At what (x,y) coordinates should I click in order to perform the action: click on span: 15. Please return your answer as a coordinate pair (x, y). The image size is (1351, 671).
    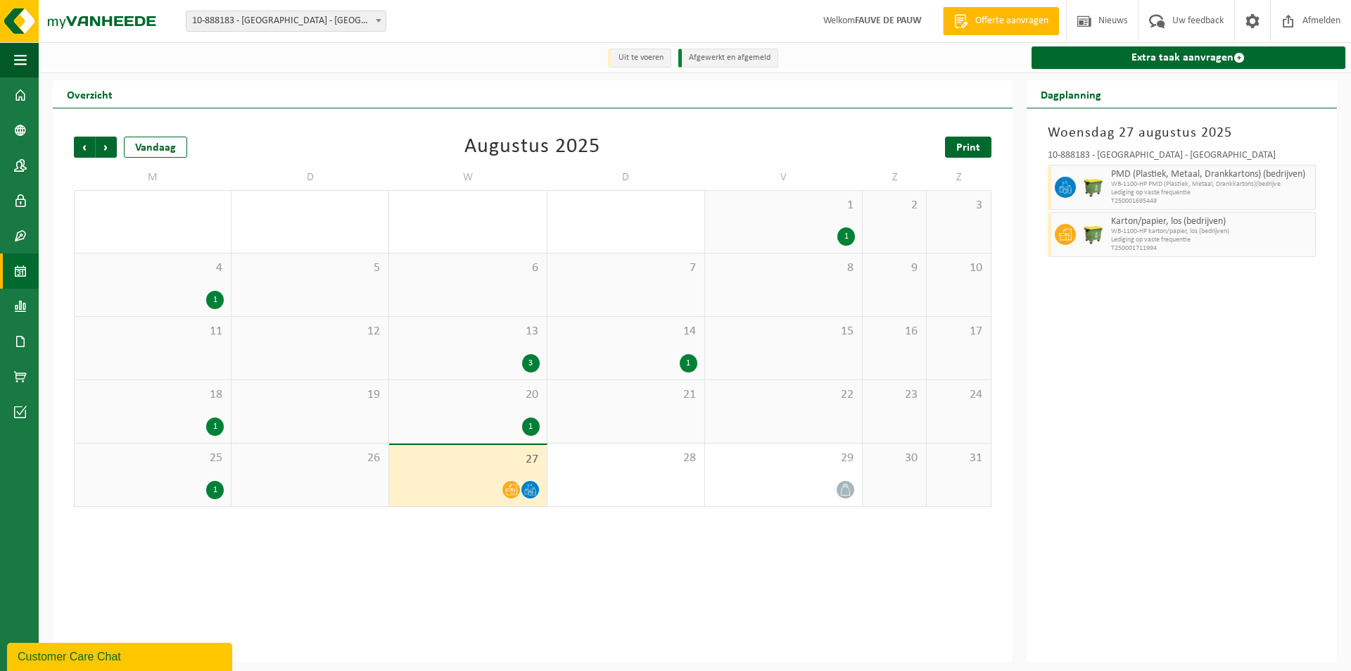
    Looking at the image, I should click on (783, 331).